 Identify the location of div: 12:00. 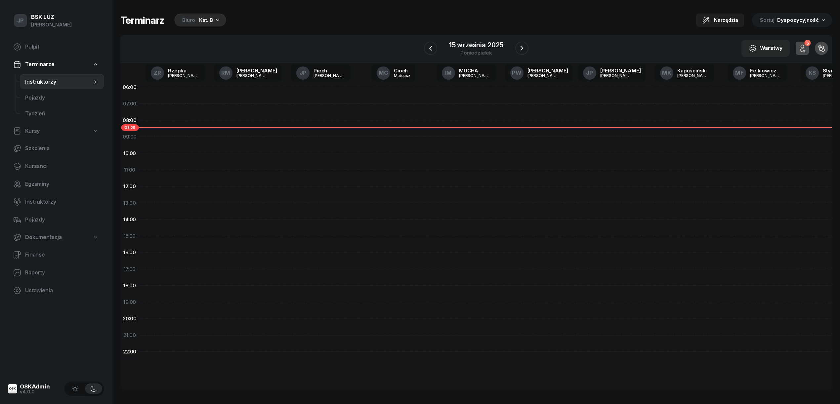
(130, 186).